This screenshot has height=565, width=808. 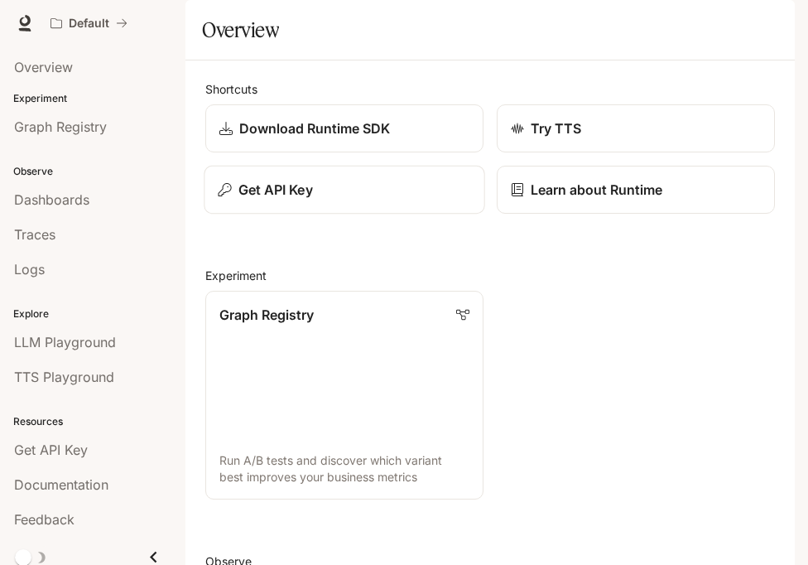 What do you see at coordinates (596, 190) in the screenshot?
I see `p: Learn about Runtime` at bounding box center [596, 190].